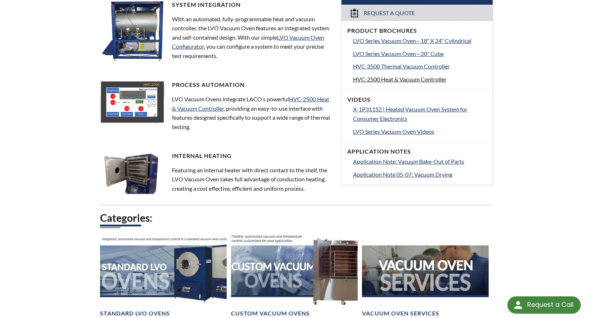 The width and height of the screenshot is (593, 318). Describe the element at coordinates (295, 276) in the screenshot. I see `a: Custom Vacuum Ovens headerCustom Vacuum Ovens` at that location.